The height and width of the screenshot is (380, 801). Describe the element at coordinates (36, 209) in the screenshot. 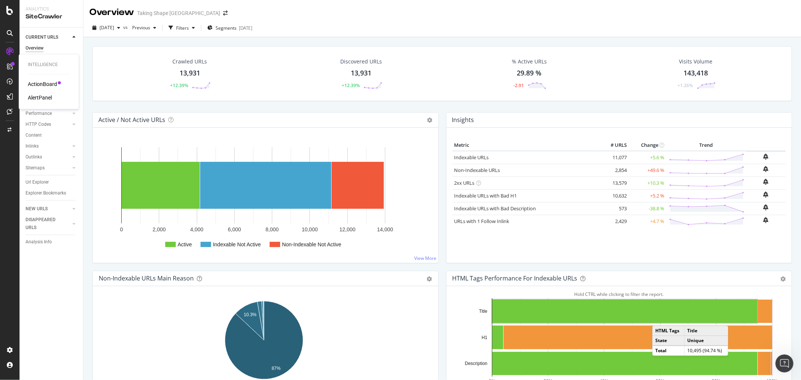

I see `div: NEW URLS` at that location.